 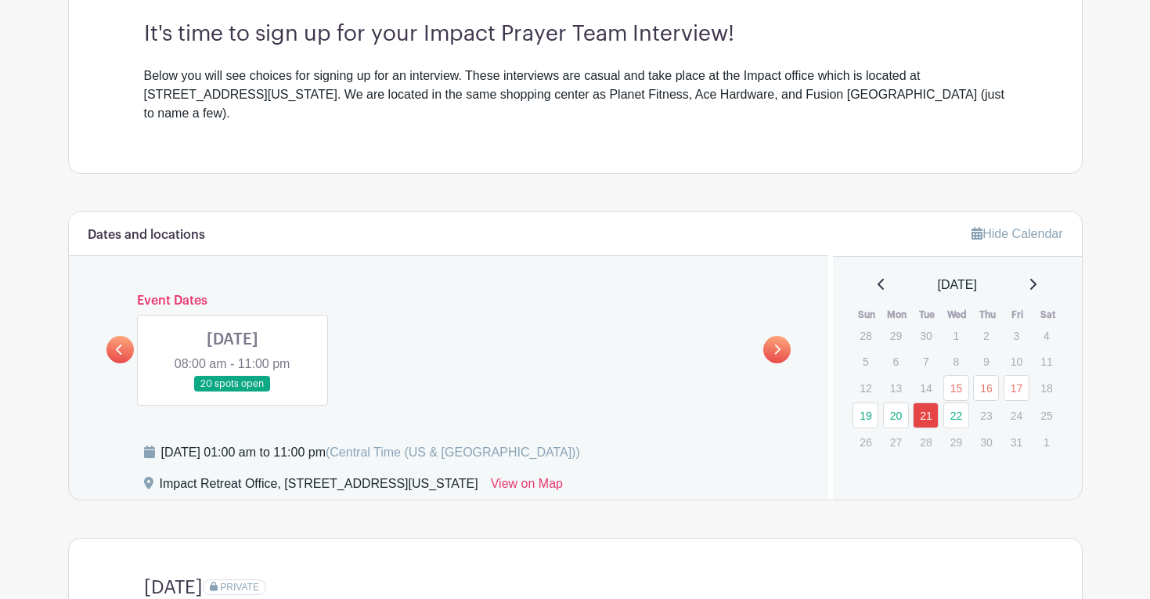 What do you see at coordinates (146, 235) in the screenshot?
I see `h6: Dates and locations` at bounding box center [146, 235].